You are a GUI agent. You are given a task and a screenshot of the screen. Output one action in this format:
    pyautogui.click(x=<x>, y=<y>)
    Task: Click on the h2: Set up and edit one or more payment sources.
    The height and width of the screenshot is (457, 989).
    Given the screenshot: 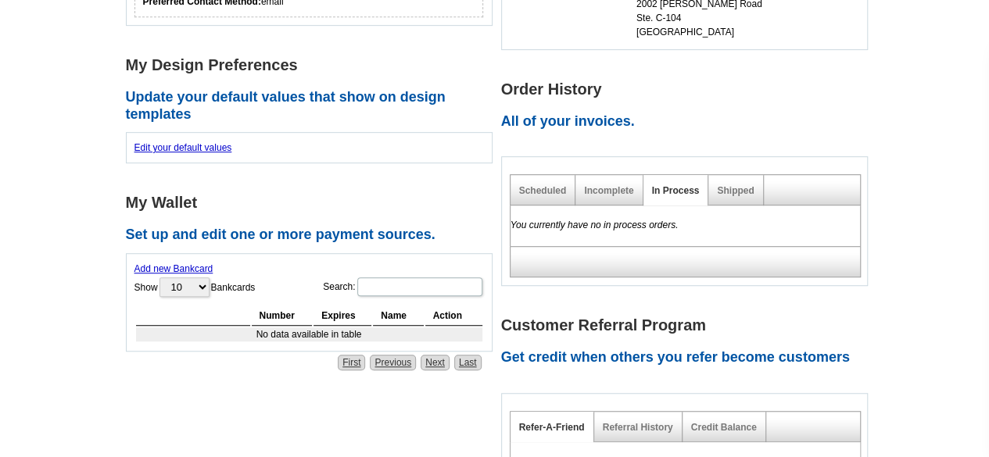 What is the action you would take?
    pyautogui.click(x=313, y=235)
    